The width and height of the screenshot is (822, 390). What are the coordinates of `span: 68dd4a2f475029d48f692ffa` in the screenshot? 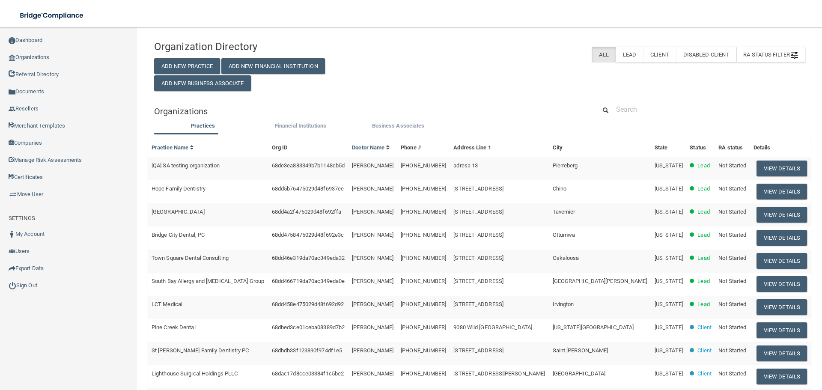 It's located at (307, 212).